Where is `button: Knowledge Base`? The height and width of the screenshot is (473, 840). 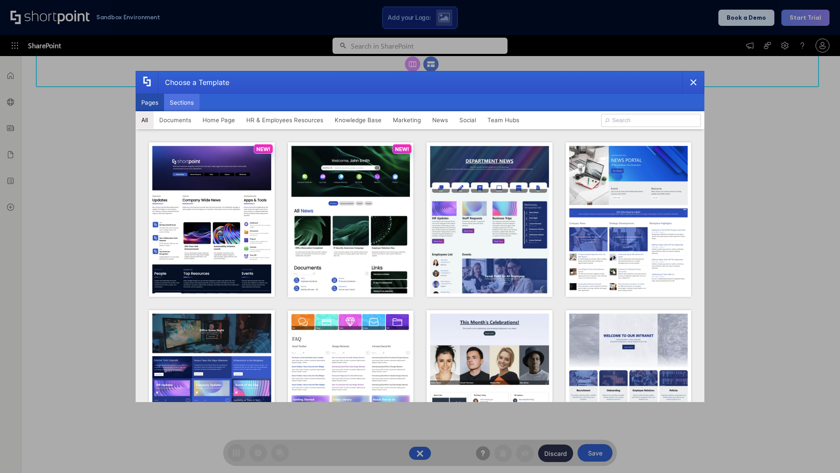
button: Knowledge Base is located at coordinates (358, 120).